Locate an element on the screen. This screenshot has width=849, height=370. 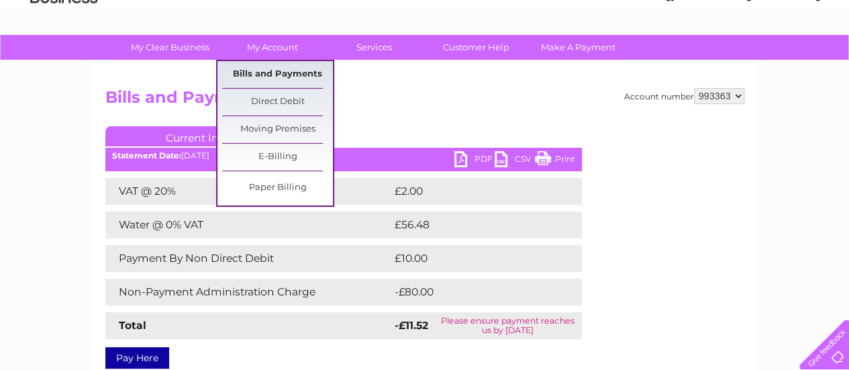
a: Customer Help is located at coordinates (476, 47).